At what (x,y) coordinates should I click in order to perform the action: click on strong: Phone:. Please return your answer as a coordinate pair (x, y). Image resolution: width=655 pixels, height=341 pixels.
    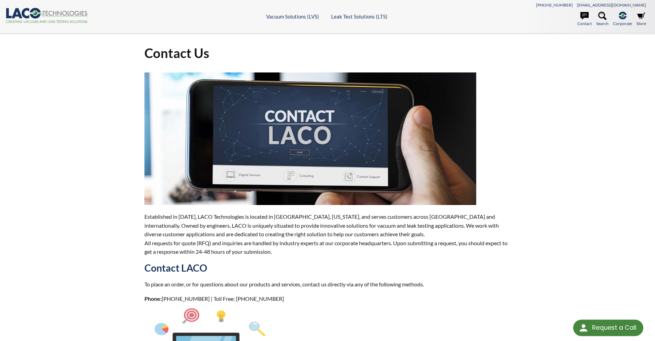
    Looking at the image, I should click on (153, 299).